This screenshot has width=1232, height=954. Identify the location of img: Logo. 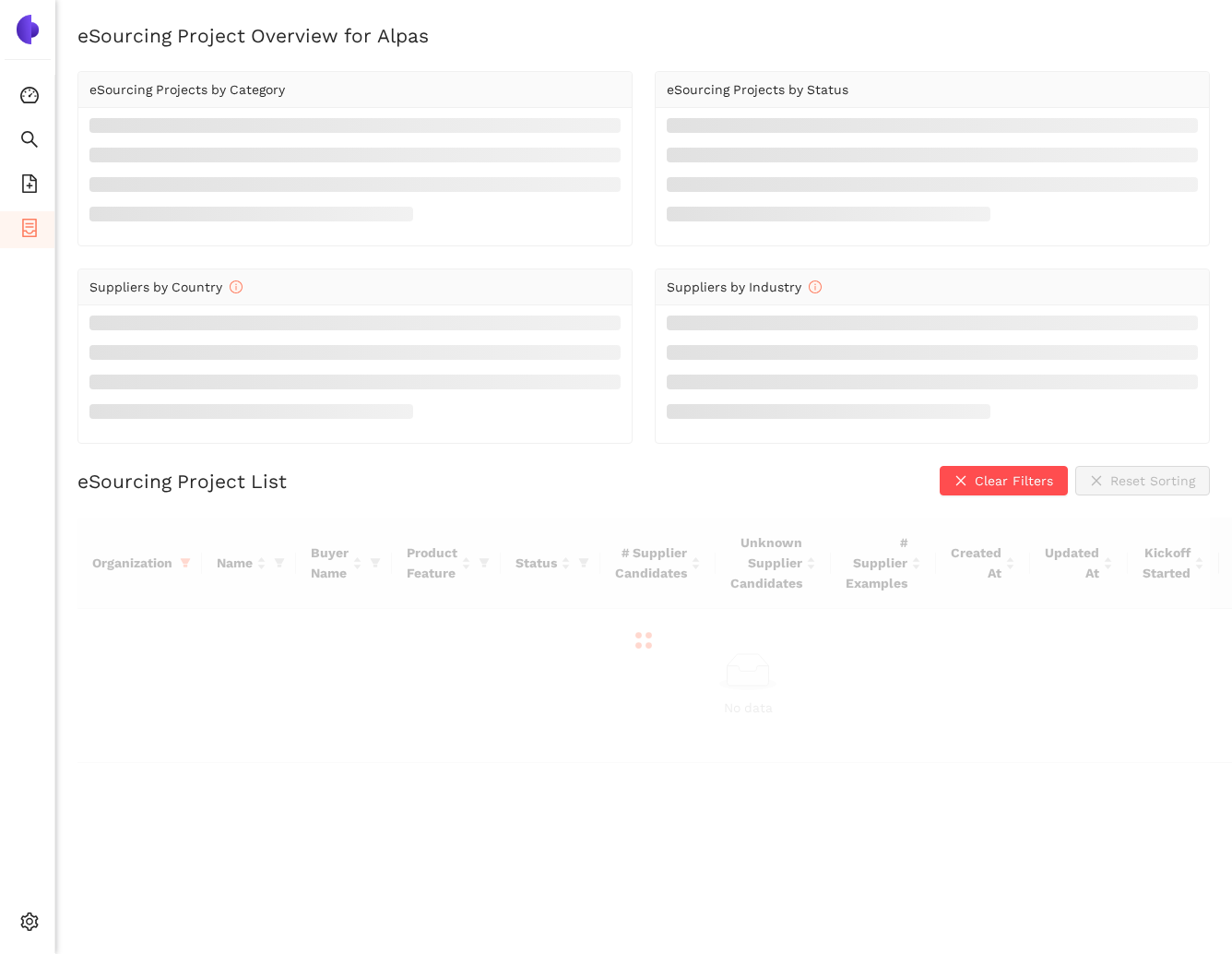
(28, 30).